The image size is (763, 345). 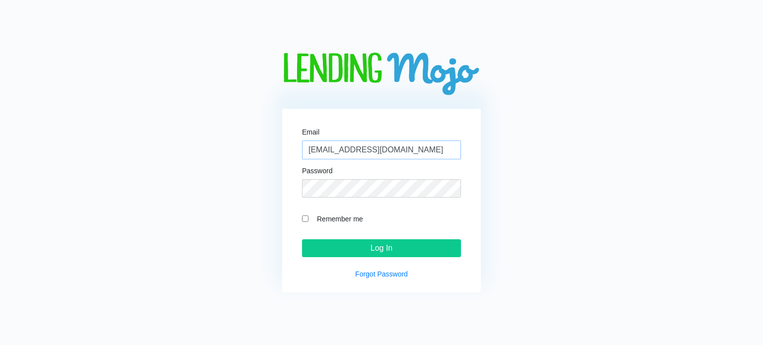 I want to click on label: Email, so click(x=311, y=132).